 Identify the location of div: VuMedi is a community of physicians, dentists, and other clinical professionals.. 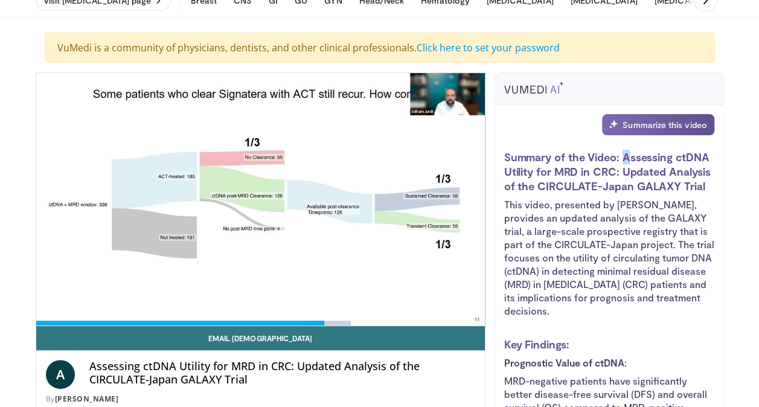
(380, 48).